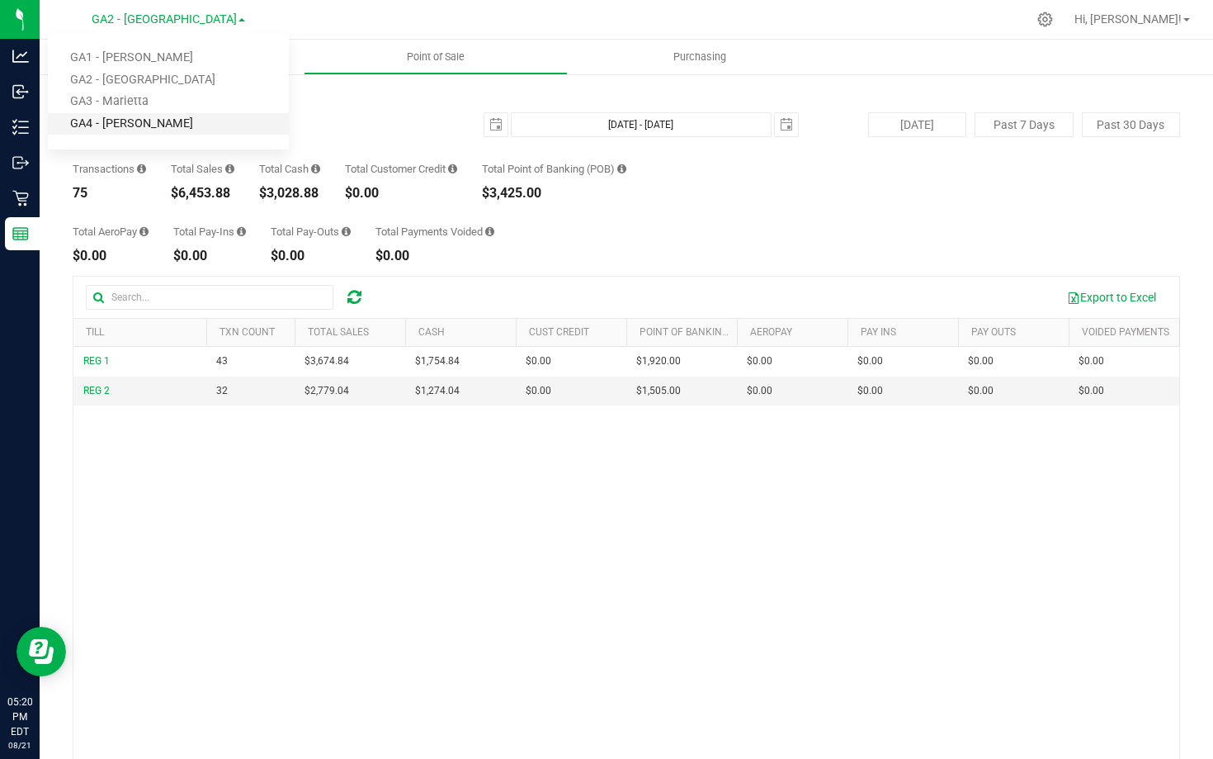  Describe the element at coordinates (338, 332) in the screenshot. I see `a: Total Sales` at that location.